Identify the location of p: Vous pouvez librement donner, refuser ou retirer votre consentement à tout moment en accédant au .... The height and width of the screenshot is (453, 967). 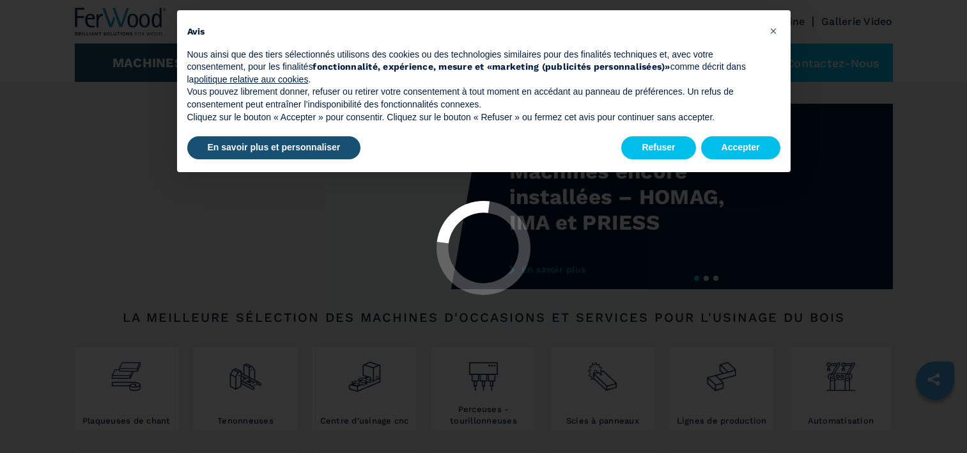
(474, 98).